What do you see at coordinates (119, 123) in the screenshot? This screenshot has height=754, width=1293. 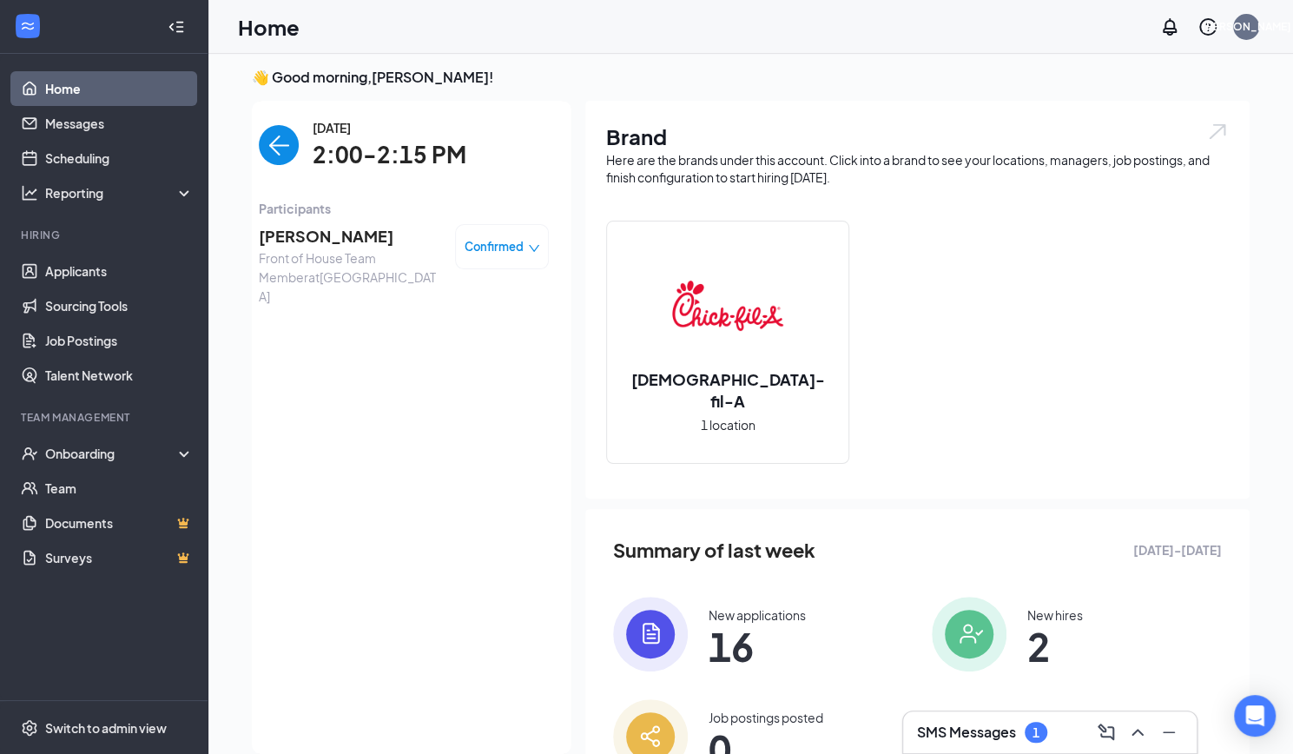 I see `a: Messages` at bounding box center [119, 123].